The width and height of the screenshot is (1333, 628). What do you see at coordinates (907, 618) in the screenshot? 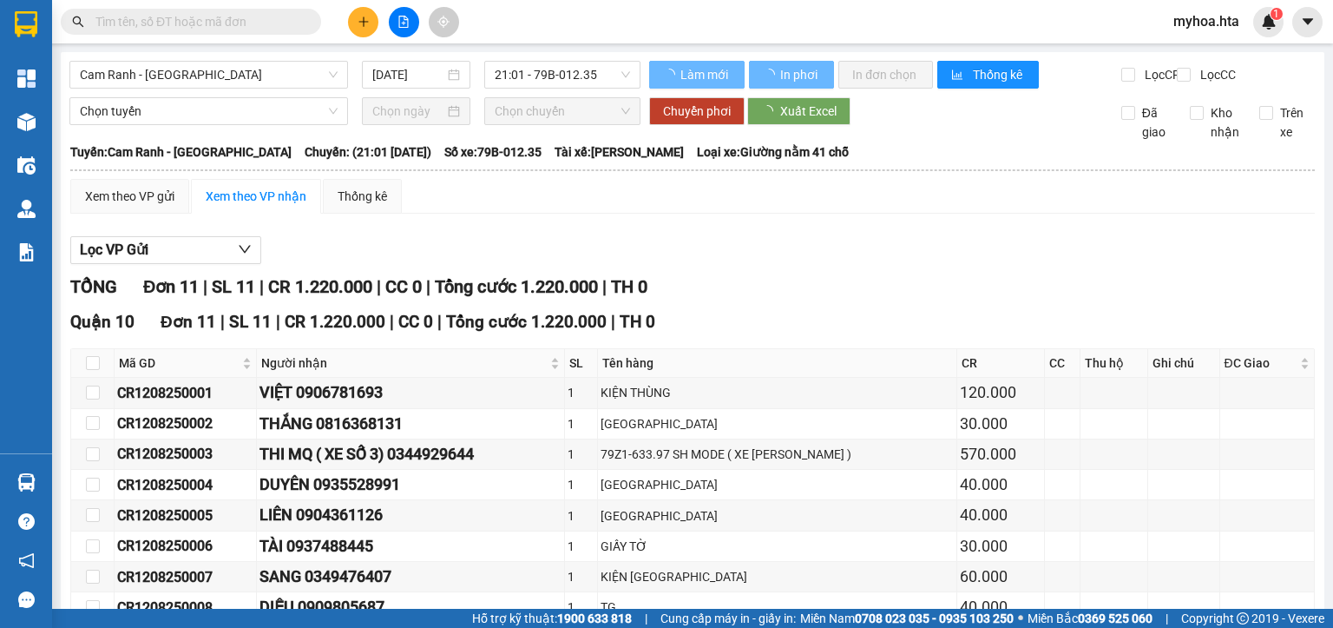
I see `span: Miền Nam` at bounding box center [907, 618].